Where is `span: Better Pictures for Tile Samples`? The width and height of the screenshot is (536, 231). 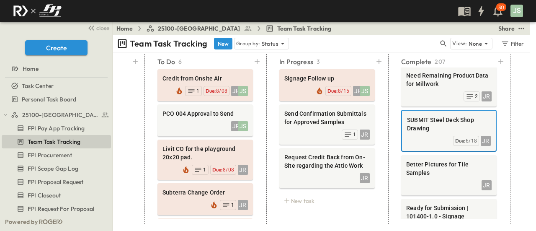
span: Better Pictures for Tile Samples is located at coordinates (449, 168).